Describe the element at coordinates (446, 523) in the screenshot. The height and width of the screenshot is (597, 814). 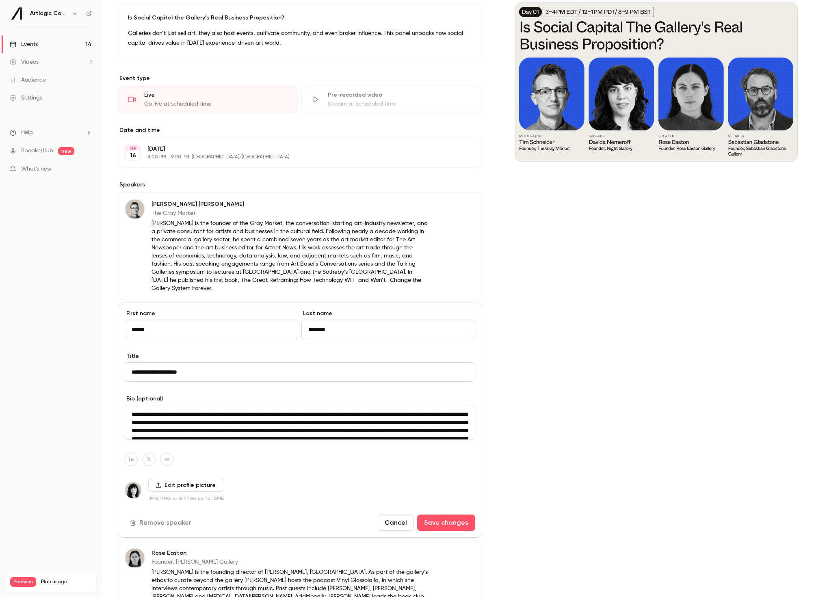
I see `button: Save changes` at that location.